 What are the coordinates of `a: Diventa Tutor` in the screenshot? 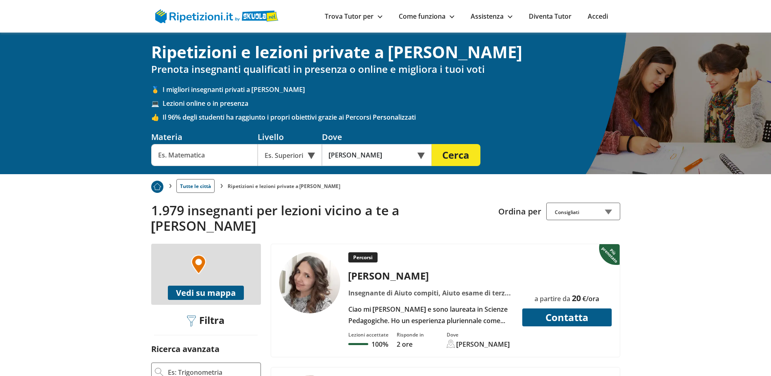 It's located at (550, 16).